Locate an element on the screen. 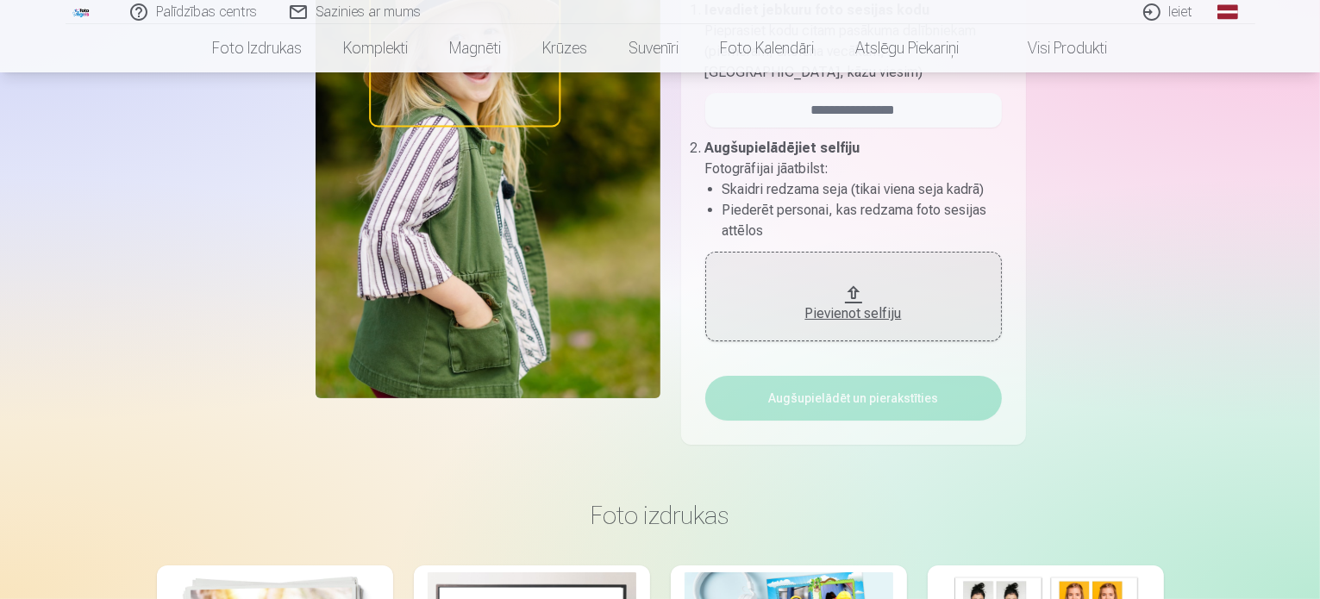  a: Suvenīri is located at coordinates (655, 48).